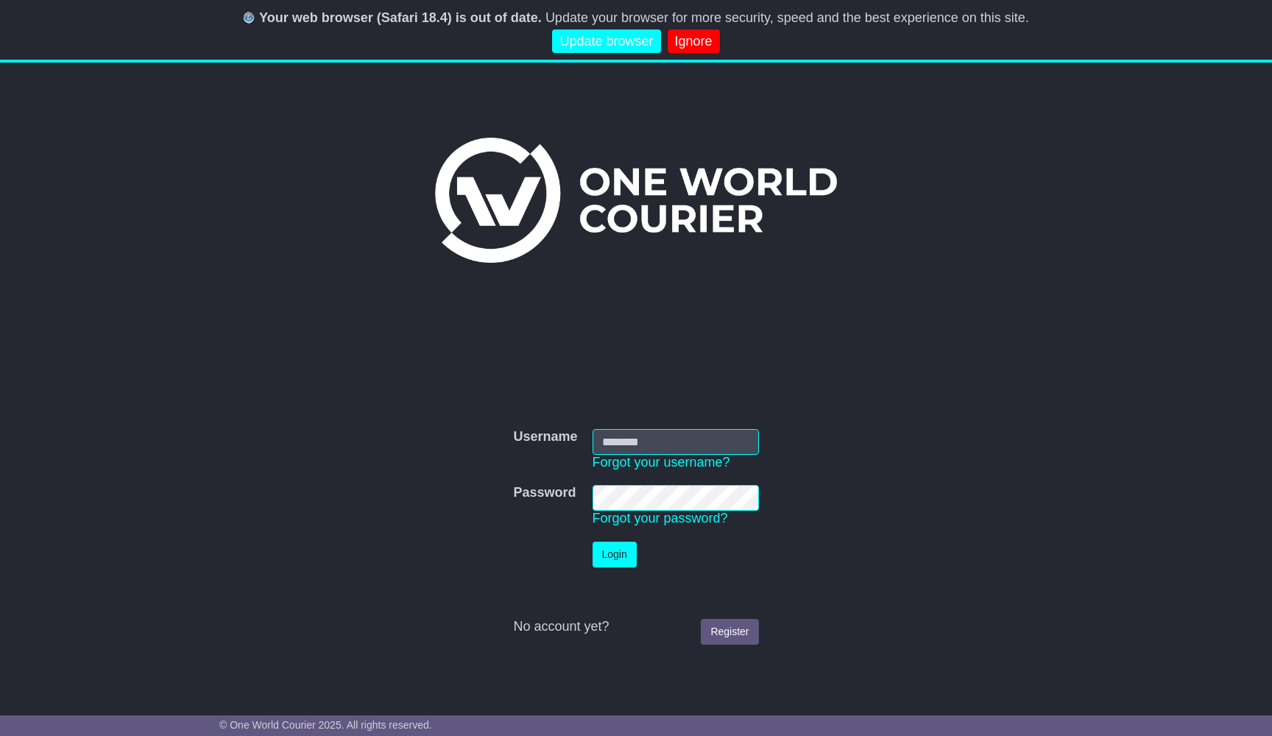 The image size is (1272, 736). I want to click on div: No account yet?, so click(635, 627).